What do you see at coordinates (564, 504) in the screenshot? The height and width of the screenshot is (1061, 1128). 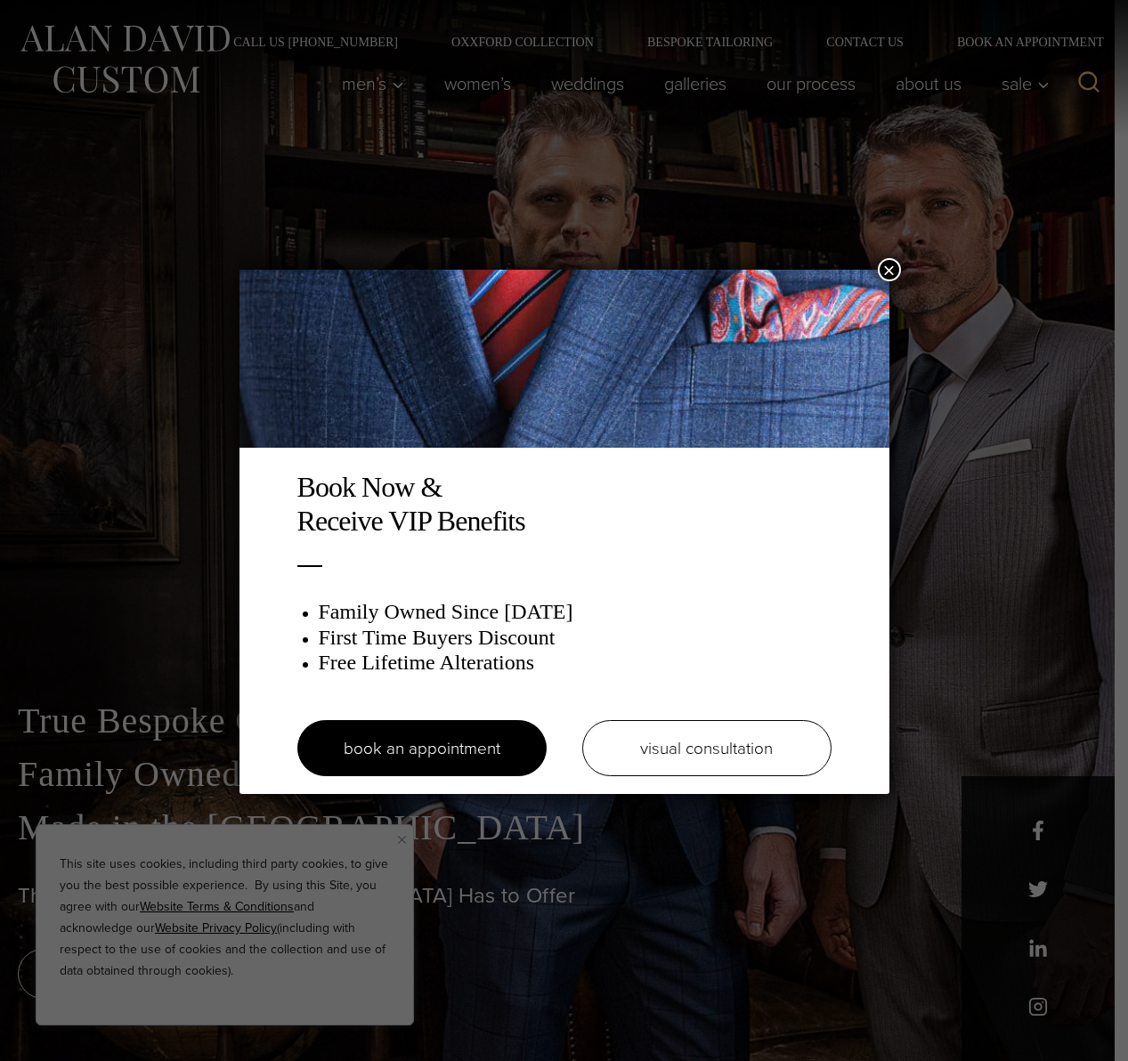 I see `h2: Book Now & Receive VIP Benefits` at bounding box center [564, 504].